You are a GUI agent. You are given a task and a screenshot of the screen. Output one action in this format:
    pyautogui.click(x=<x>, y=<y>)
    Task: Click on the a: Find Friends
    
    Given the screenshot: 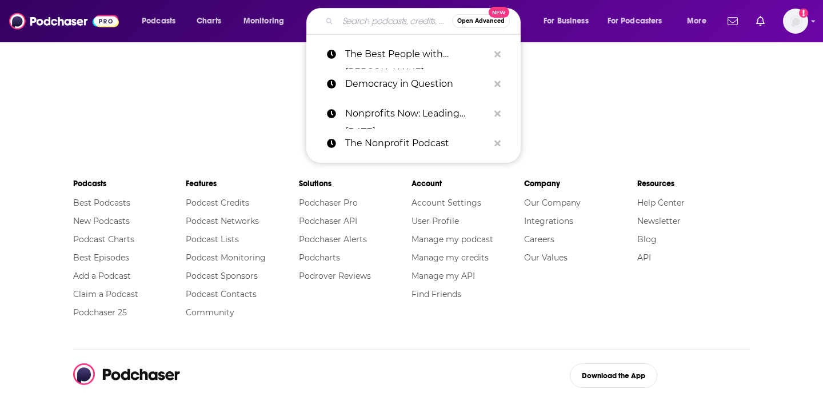 What is the action you would take?
    pyautogui.click(x=436, y=294)
    